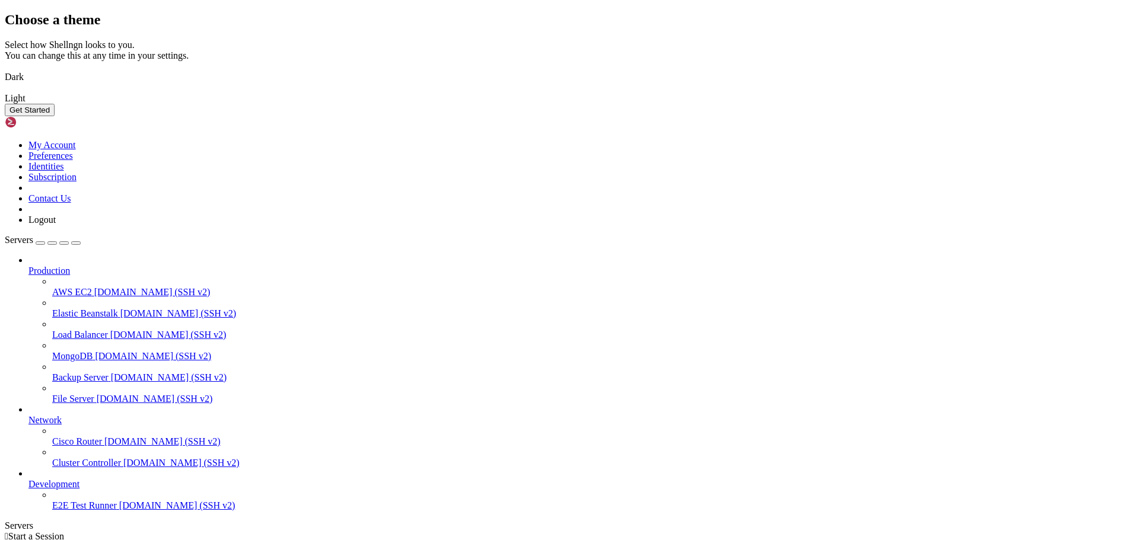  I want to click on div: Dark, so click(570, 77).